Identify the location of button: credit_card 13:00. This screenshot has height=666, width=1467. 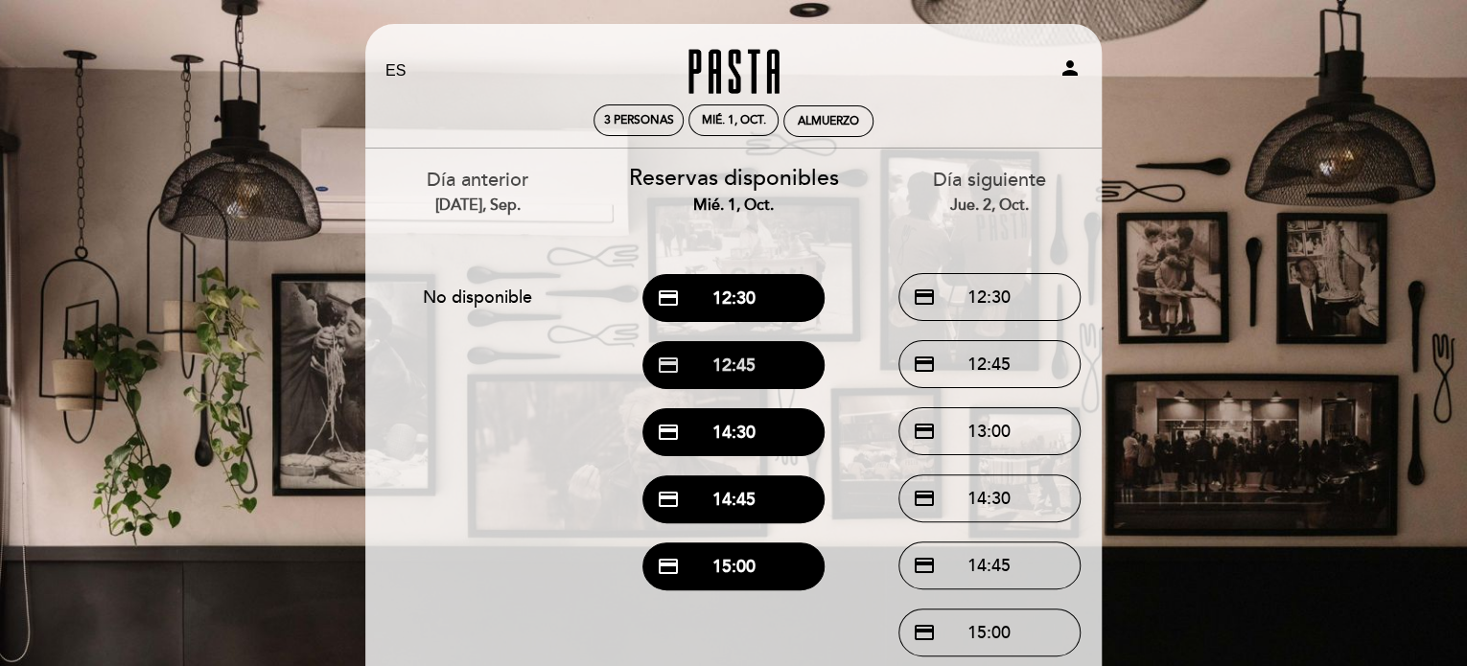
(989, 431).